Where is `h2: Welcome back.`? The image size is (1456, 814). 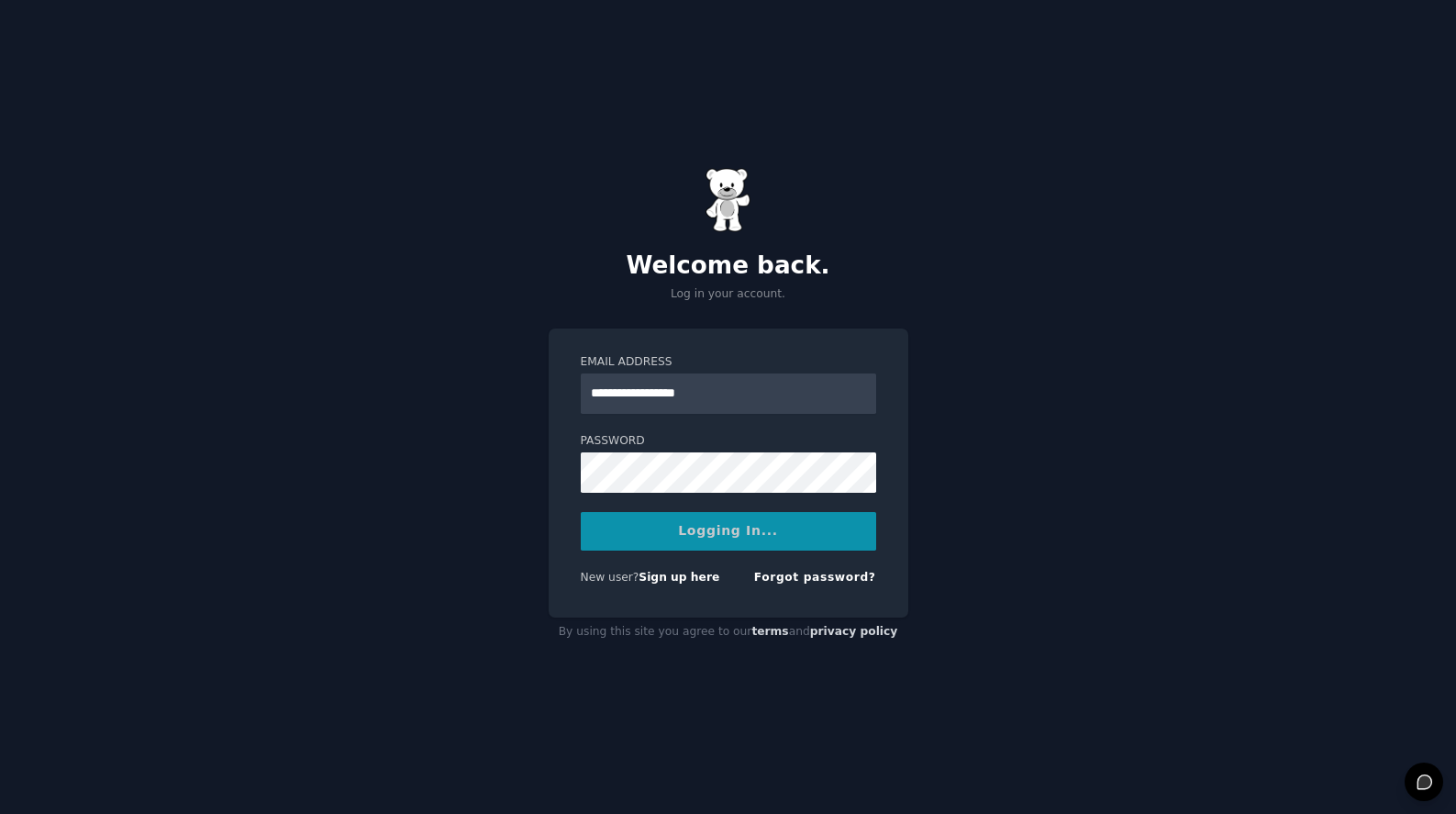
h2: Welcome back. is located at coordinates (728, 266).